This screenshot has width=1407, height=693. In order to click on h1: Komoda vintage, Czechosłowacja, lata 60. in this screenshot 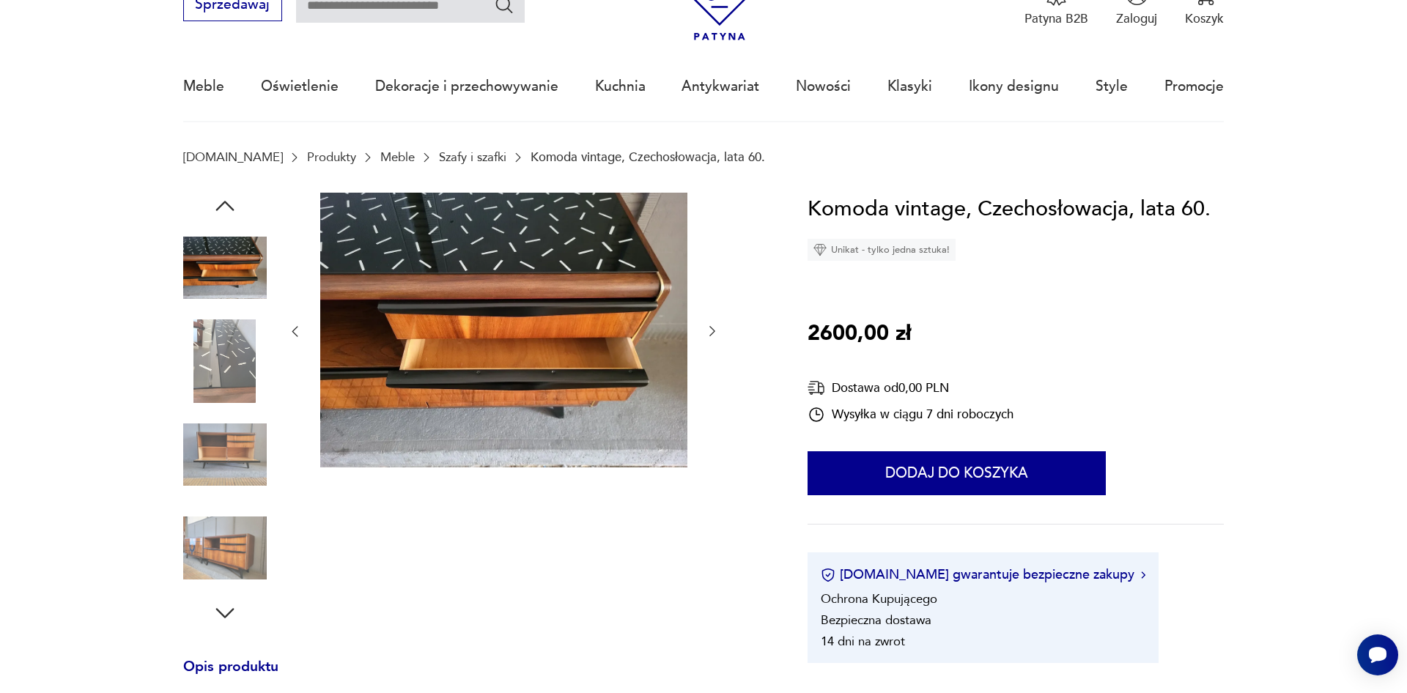, I will do `click(1009, 210)`.